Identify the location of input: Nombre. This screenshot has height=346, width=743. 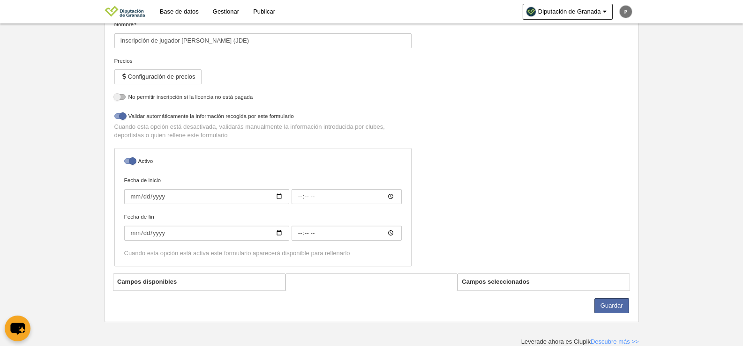
(263, 41).